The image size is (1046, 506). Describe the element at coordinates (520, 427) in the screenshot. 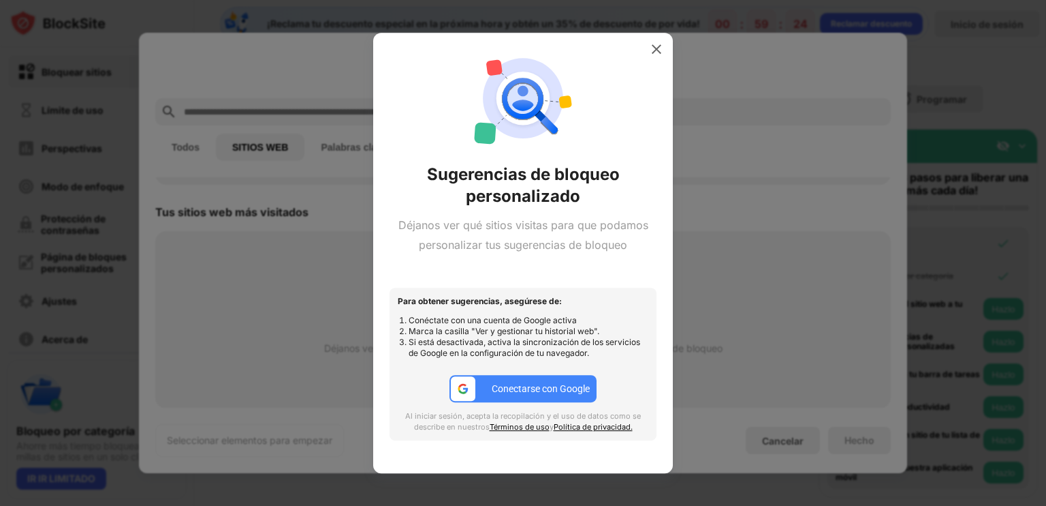

I see `a: Términos de uso` at that location.